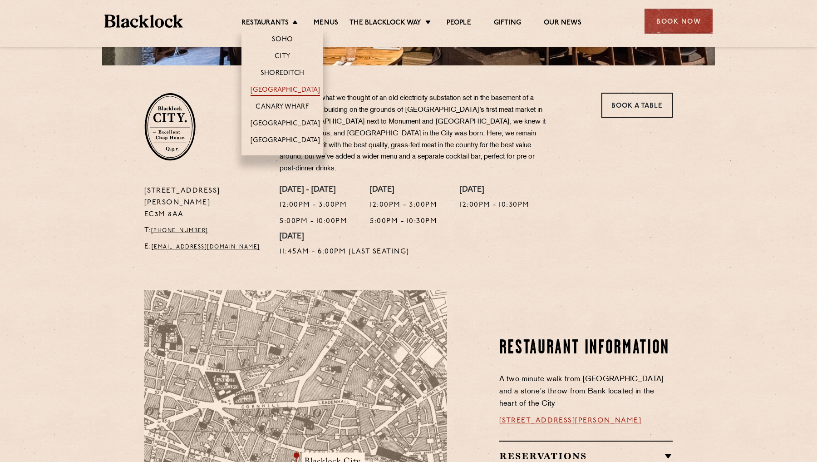 The image size is (817, 462). Describe the element at coordinates (495, 205) in the screenshot. I see `p: 12:00pm - 10:30pm` at that location.